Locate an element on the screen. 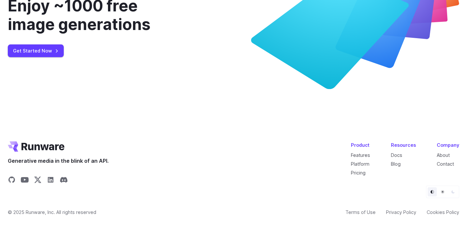 This screenshot has height=242, width=467. a: Cookies Policy is located at coordinates (443, 212).